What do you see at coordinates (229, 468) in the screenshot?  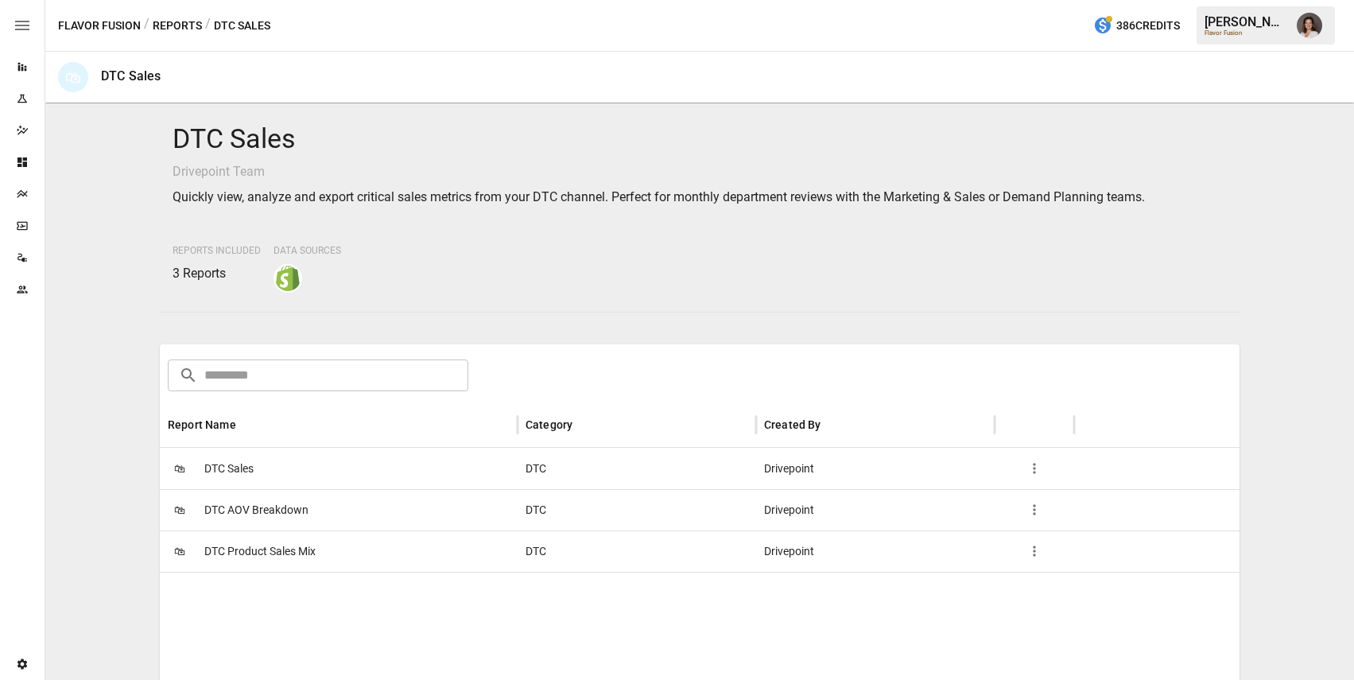 I see `span: DTC Sales` at bounding box center [229, 468].